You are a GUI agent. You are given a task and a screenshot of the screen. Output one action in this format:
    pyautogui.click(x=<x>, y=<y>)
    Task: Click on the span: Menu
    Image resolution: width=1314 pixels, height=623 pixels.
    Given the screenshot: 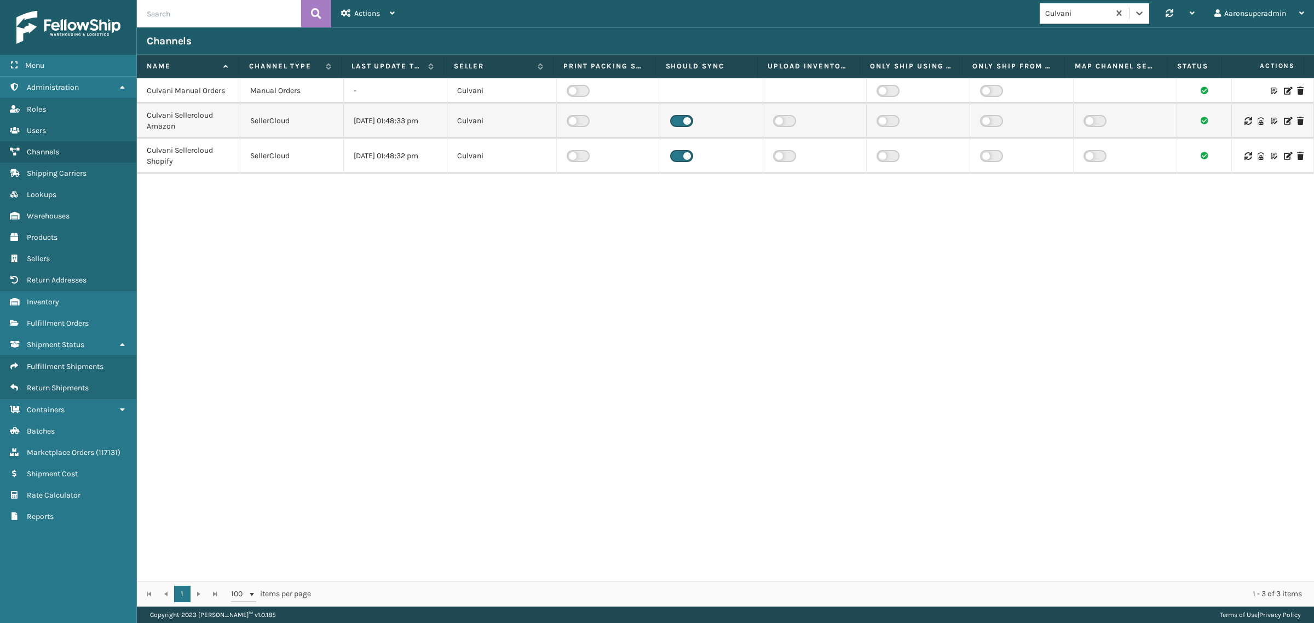 What is the action you would take?
    pyautogui.click(x=35, y=65)
    